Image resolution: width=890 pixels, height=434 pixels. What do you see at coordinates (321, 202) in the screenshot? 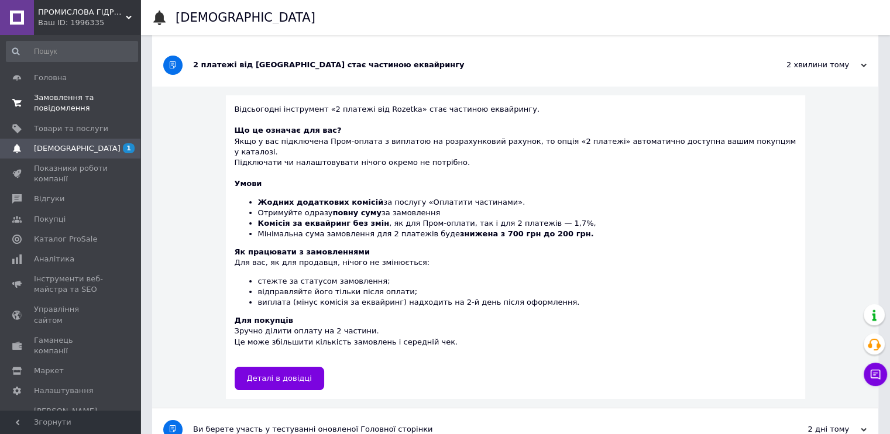
I see `b: Жодних додаткових комісій` at bounding box center [321, 202].